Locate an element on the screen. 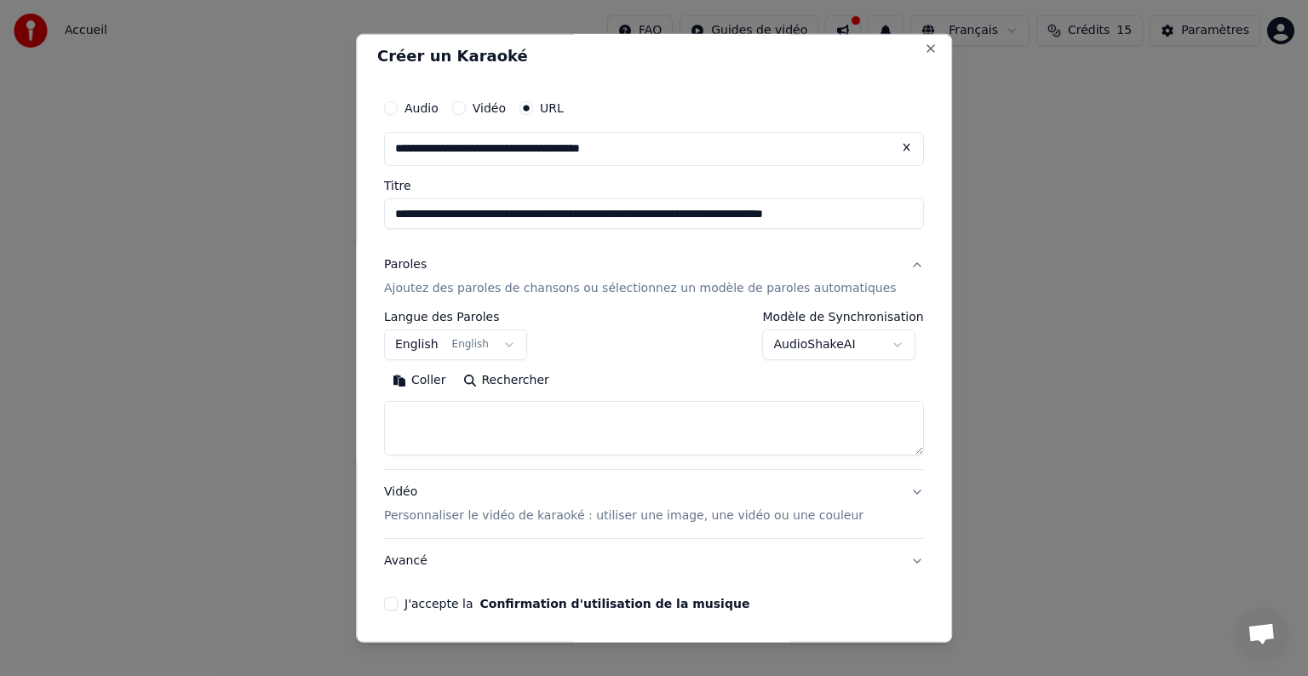 The image size is (1308, 676). button: Rechercher is located at coordinates (506, 381).